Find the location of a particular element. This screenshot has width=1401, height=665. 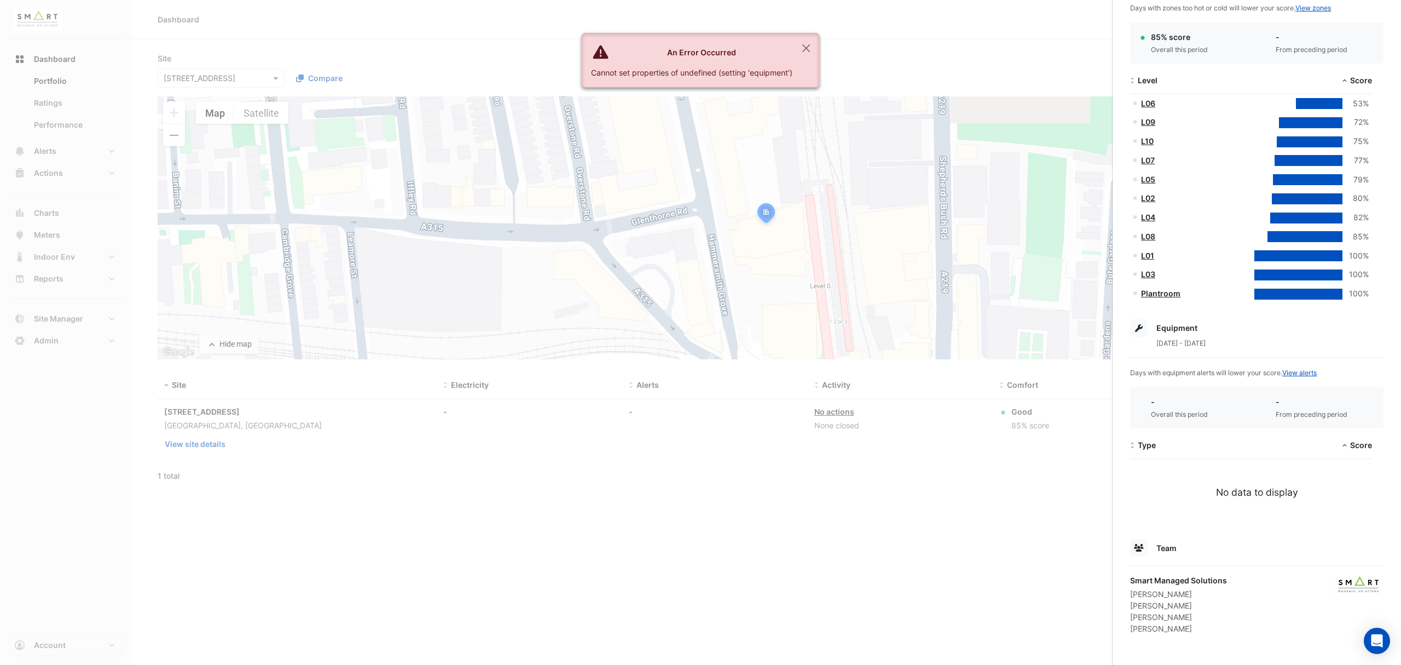

a: Plantroom is located at coordinates (1161, 293).